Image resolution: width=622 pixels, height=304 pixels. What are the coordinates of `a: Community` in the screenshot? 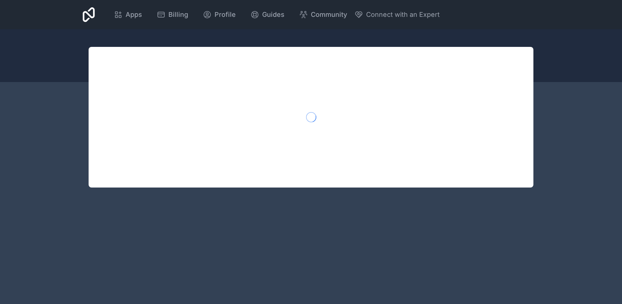 It's located at (323, 15).